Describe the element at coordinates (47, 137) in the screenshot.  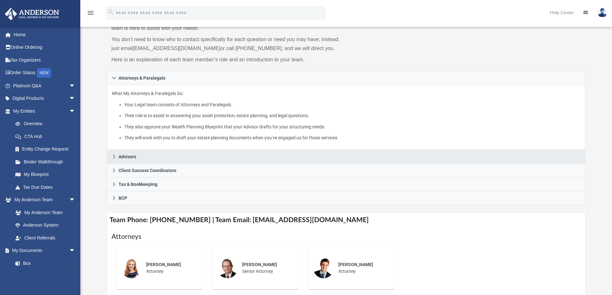
I see `a: CTA Hub` at that location.